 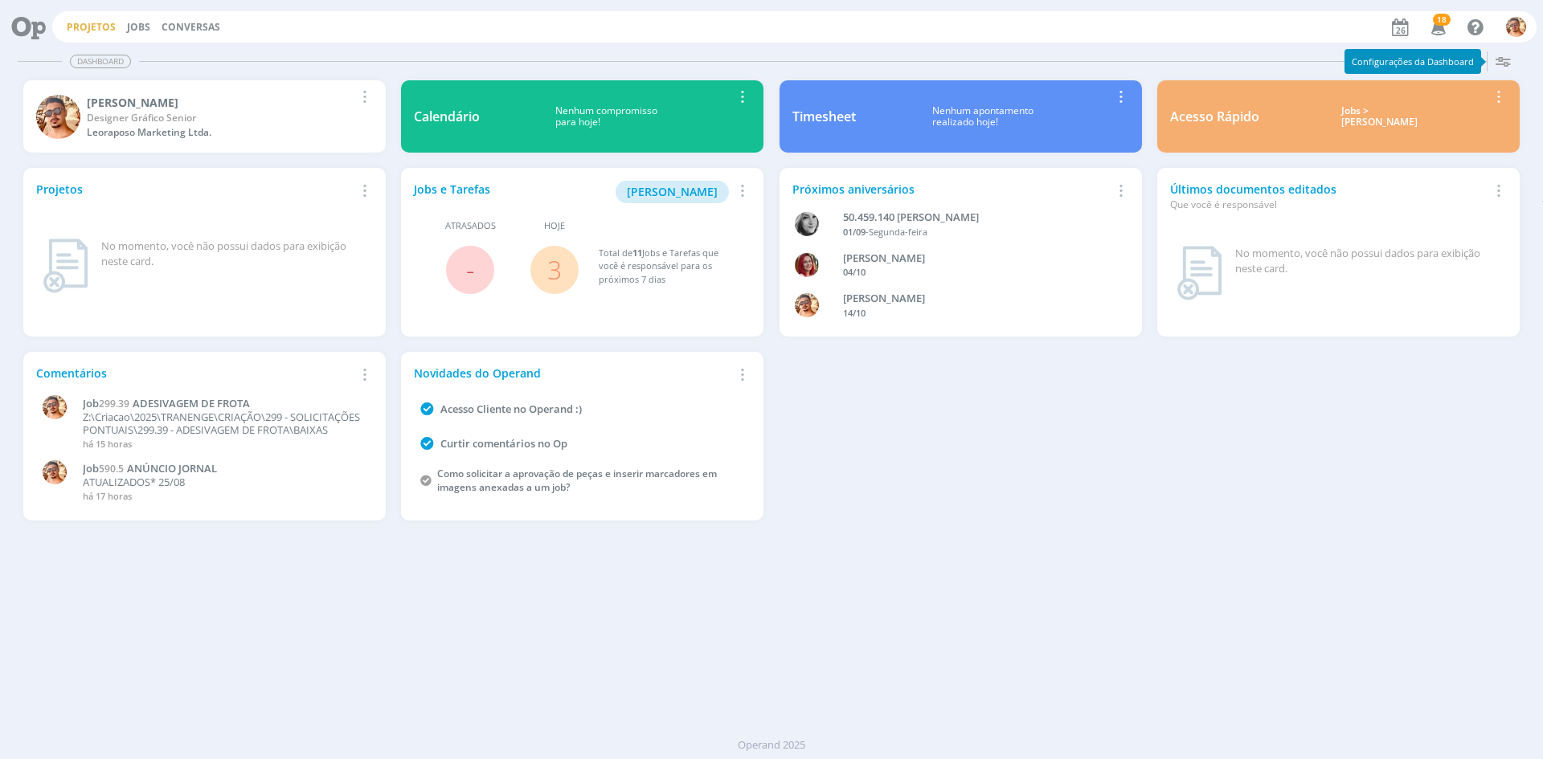 I want to click on div: 50.459.140 JANAÍNA LUNA FERRO, so click(x=973, y=218).